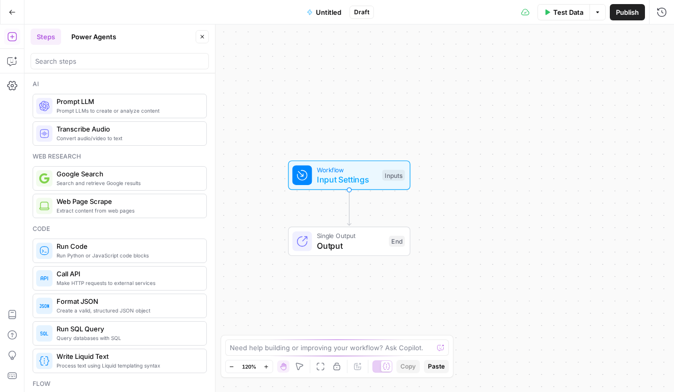  Describe the element at coordinates (563, 12) in the screenshot. I see `button: Test Data` at that location.